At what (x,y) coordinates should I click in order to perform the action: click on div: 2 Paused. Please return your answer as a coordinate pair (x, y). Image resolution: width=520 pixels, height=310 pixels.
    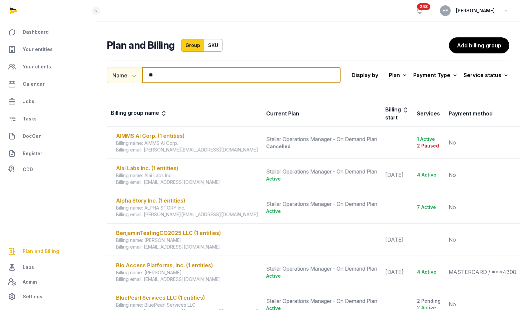
    Looking at the image, I should click on (429, 146).